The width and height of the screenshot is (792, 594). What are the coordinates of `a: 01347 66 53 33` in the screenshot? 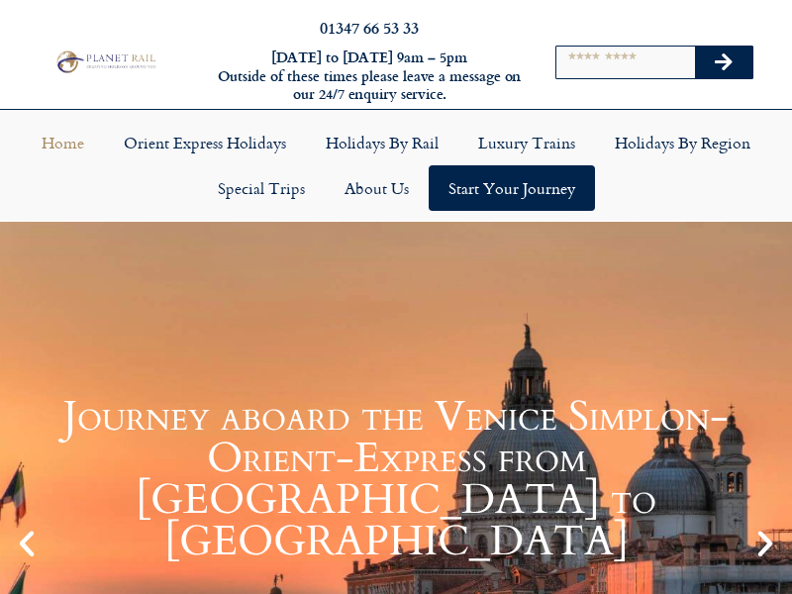 It's located at (369, 27).